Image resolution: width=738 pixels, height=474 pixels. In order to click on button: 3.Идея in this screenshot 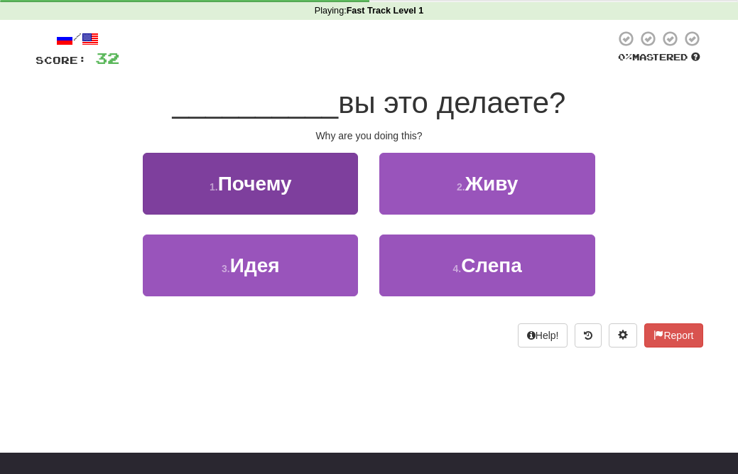, I will do `click(250, 265)`.